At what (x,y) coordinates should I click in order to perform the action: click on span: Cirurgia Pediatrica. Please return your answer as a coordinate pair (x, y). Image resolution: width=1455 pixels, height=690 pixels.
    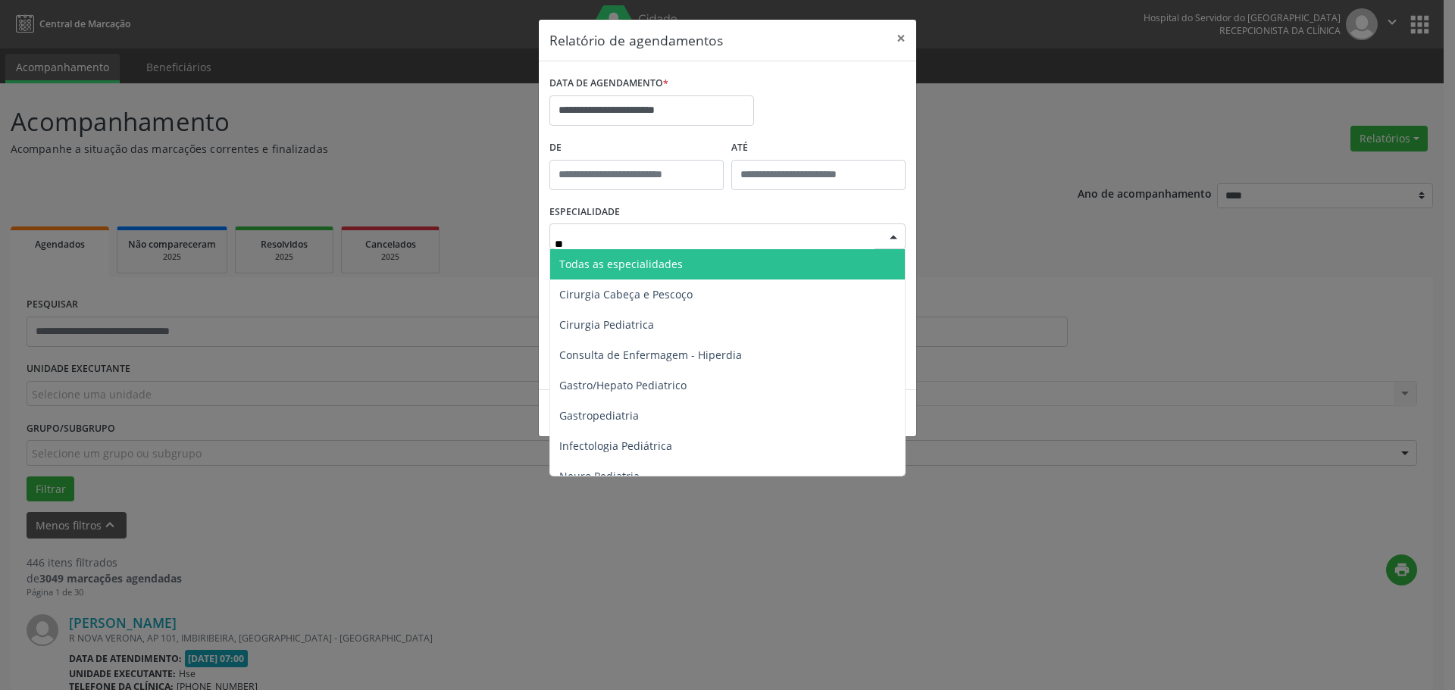
    Looking at the image, I should click on (606, 324).